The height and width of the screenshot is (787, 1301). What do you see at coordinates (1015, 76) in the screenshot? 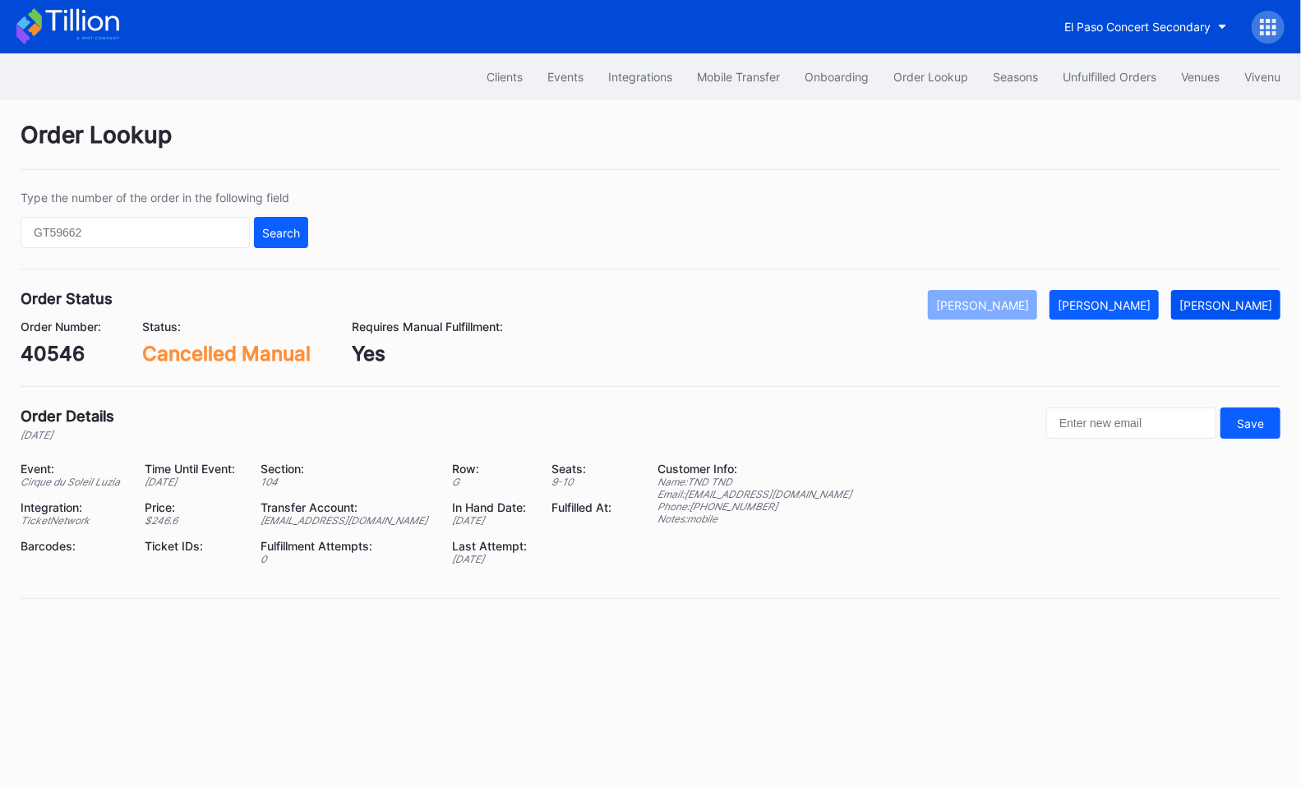
I see `a: Seasons` at bounding box center [1015, 76].